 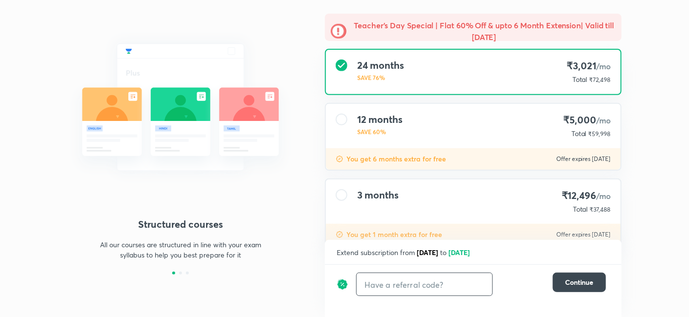 What do you see at coordinates (587, 120) in the screenshot?
I see `h4: ₹5,000` at bounding box center [587, 120].